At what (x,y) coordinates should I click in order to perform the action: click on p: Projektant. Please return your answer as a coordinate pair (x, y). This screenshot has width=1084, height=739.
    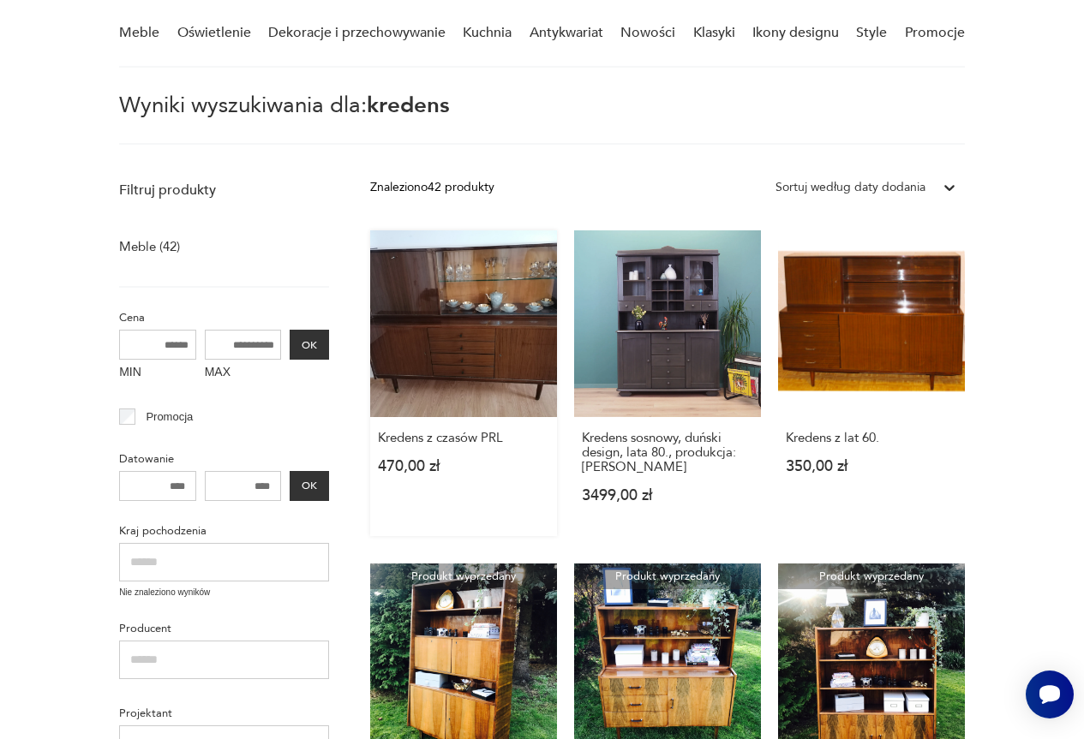
    Looking at the image, I should click on (224, 714).